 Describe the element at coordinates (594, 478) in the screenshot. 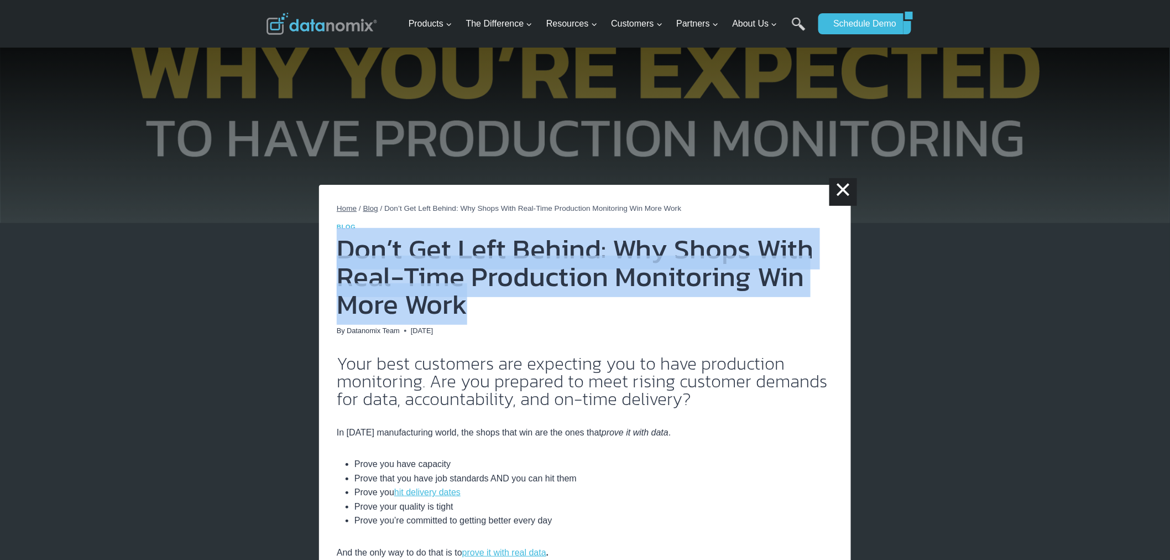

I see `li: Prove that you have job standards AND you can hit them` at that location.